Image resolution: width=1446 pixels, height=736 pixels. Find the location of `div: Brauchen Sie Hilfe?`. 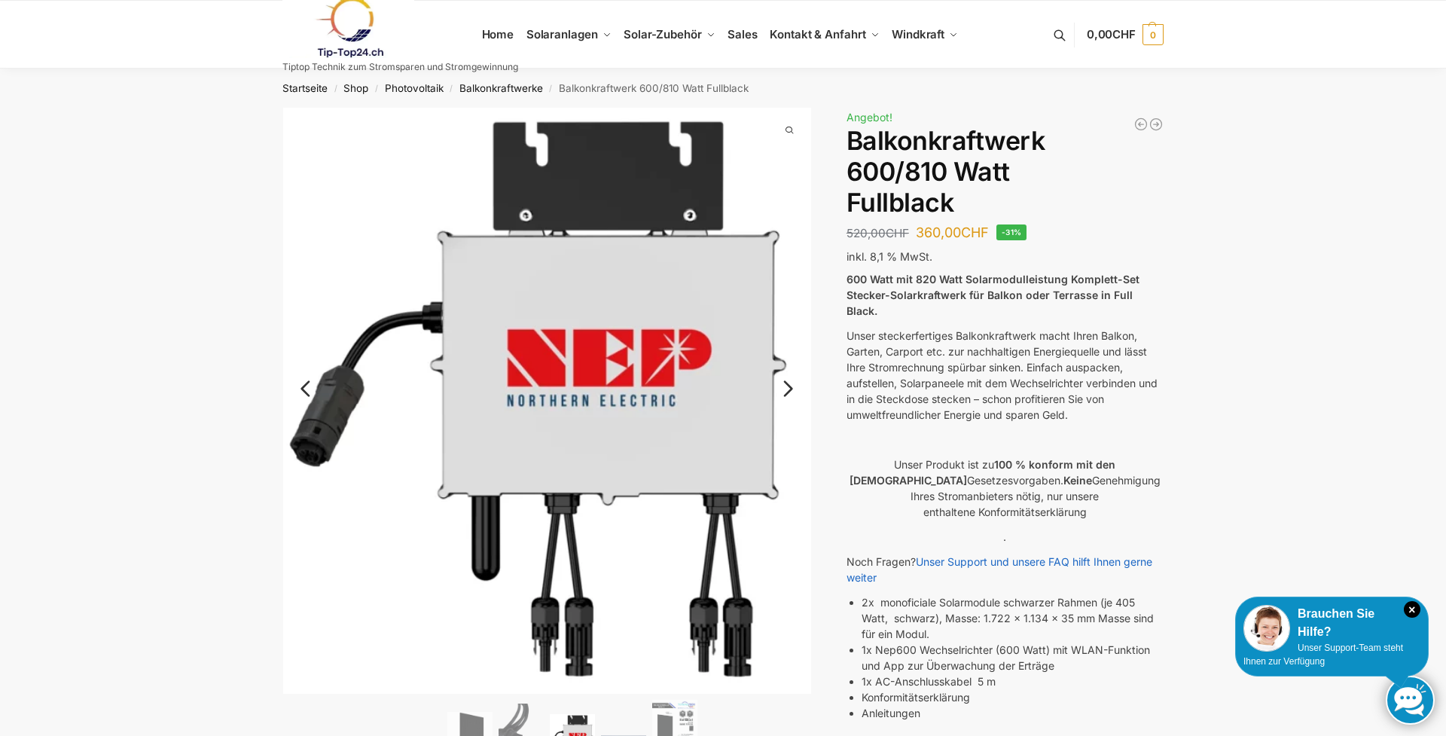

div: Brauchen Sie Hilfe? is located at coordinates (1332, 623).